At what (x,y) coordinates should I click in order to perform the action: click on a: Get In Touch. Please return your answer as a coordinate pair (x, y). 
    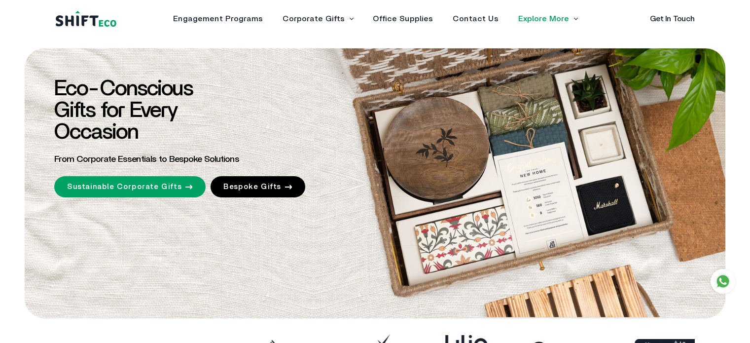
    Looking at the image, I should click on (672, 19).